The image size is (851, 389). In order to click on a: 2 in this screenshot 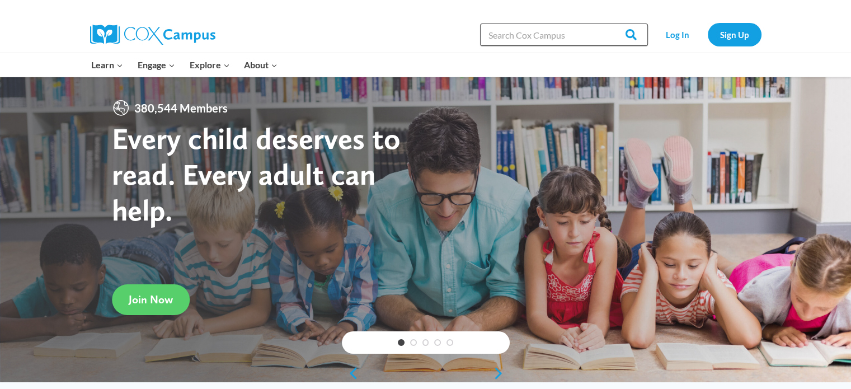, I will do `click(413, 342)`.